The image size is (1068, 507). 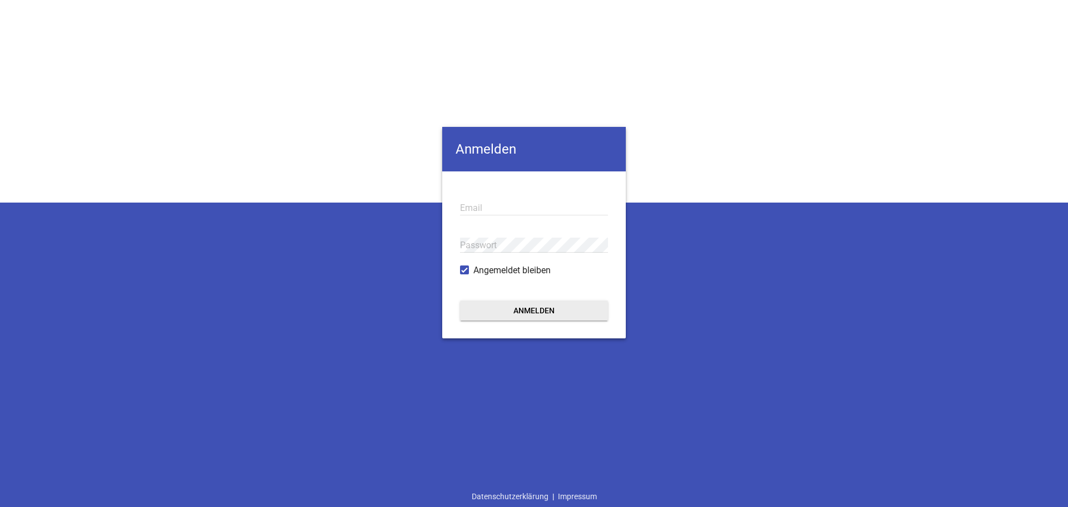 What do you see at coordinates (510, 496) in the screenshot?
I see `a: Datenschutzerklärung` at bounding box center [510, 496].